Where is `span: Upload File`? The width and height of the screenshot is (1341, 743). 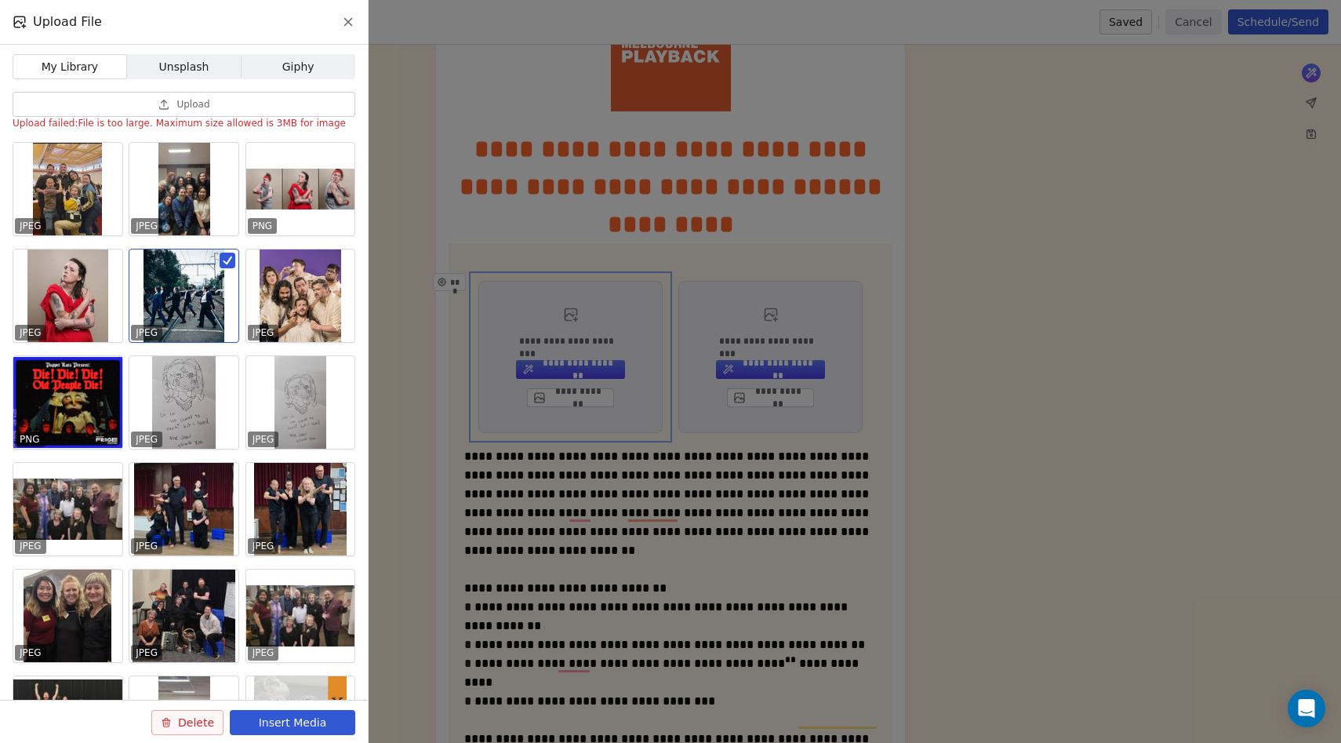
span: Upload File is located at coordinates (67, 22).